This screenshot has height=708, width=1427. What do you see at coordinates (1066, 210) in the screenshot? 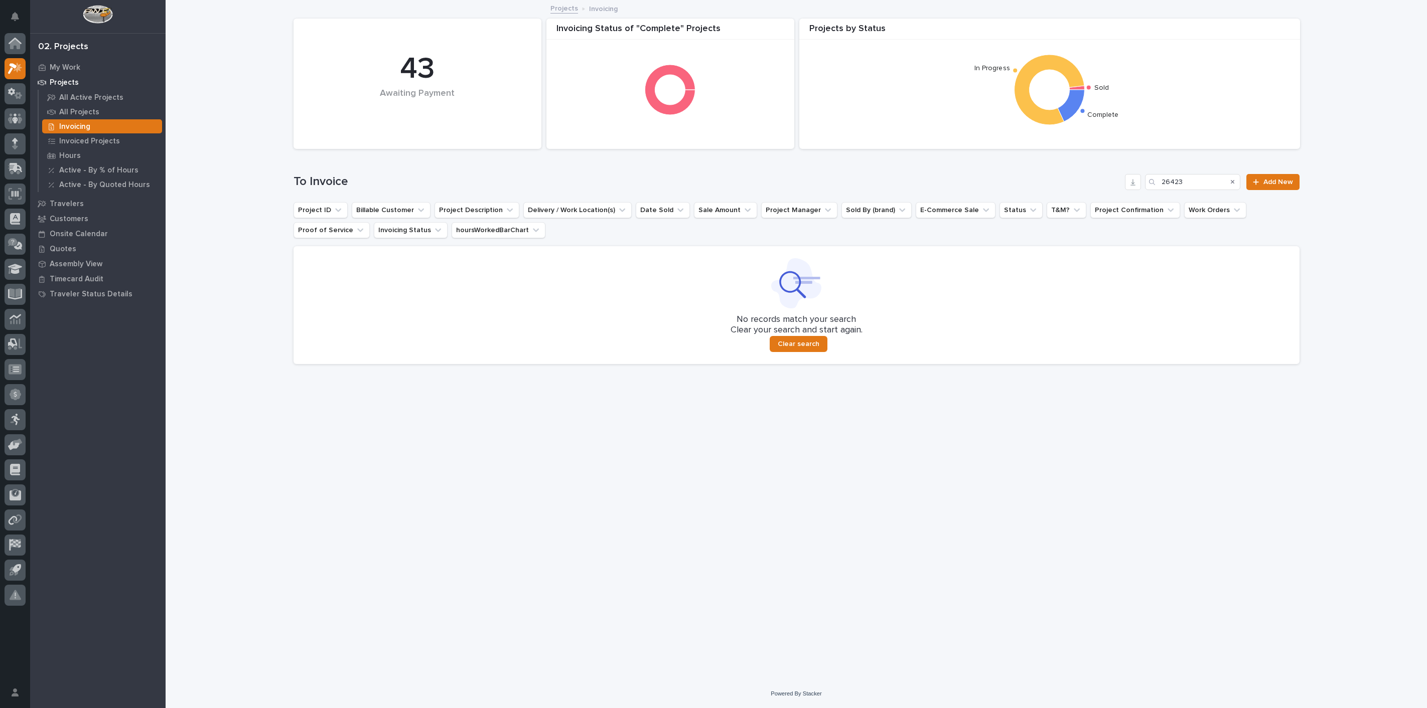
I see `button: T&M?` at bounding box center [1066, 210].